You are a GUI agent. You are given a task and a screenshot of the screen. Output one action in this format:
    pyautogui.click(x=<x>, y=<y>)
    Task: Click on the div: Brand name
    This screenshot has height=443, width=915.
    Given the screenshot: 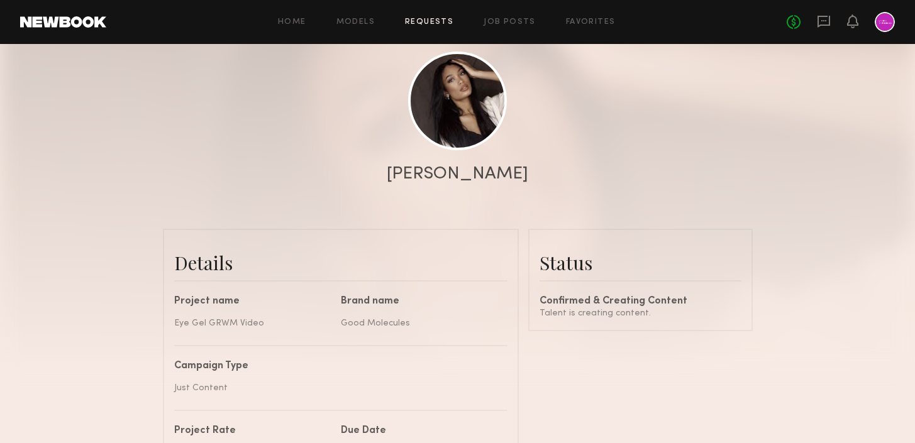 What is the action you would take?
    pyautogui.click(x=419, y=302)
    